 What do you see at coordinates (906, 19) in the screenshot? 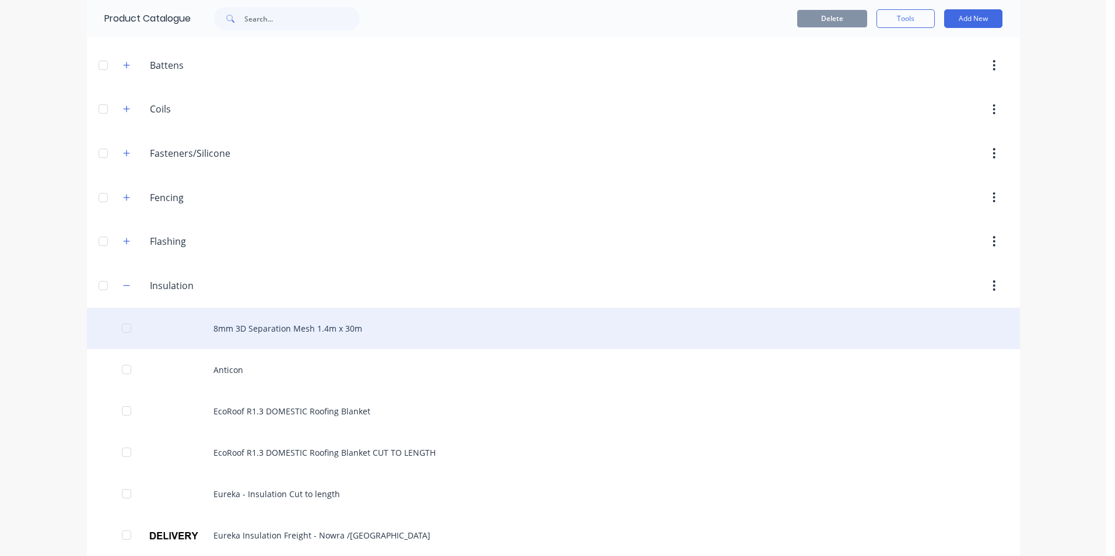
I see `button: Tools` at bounding box center [906, 19].